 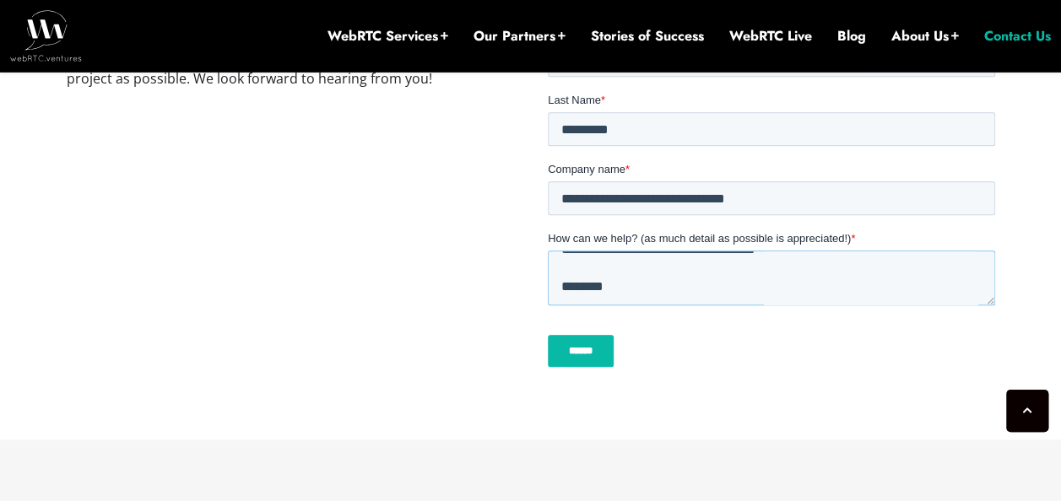 What do you see at coordinates (925, 36) in the screenshot?
I see `a: About Us` at bounding box center [925, 36].